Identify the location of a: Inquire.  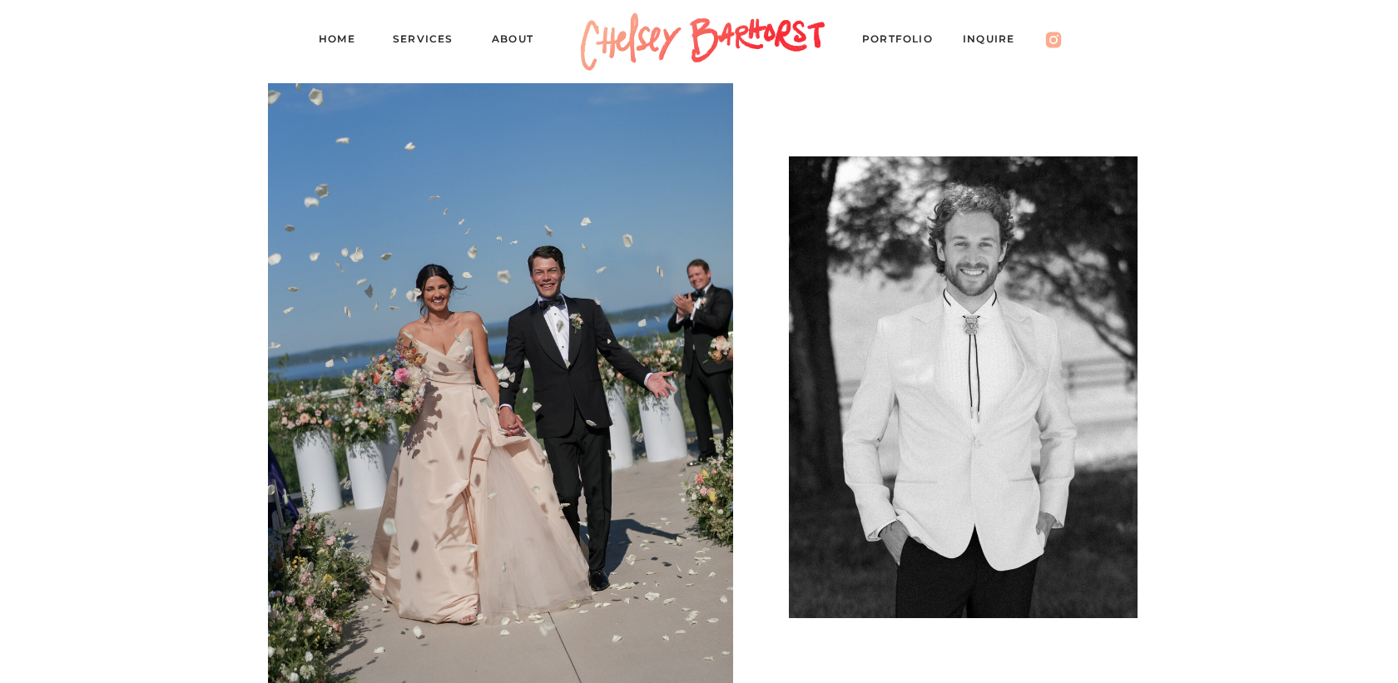
(997, 42).